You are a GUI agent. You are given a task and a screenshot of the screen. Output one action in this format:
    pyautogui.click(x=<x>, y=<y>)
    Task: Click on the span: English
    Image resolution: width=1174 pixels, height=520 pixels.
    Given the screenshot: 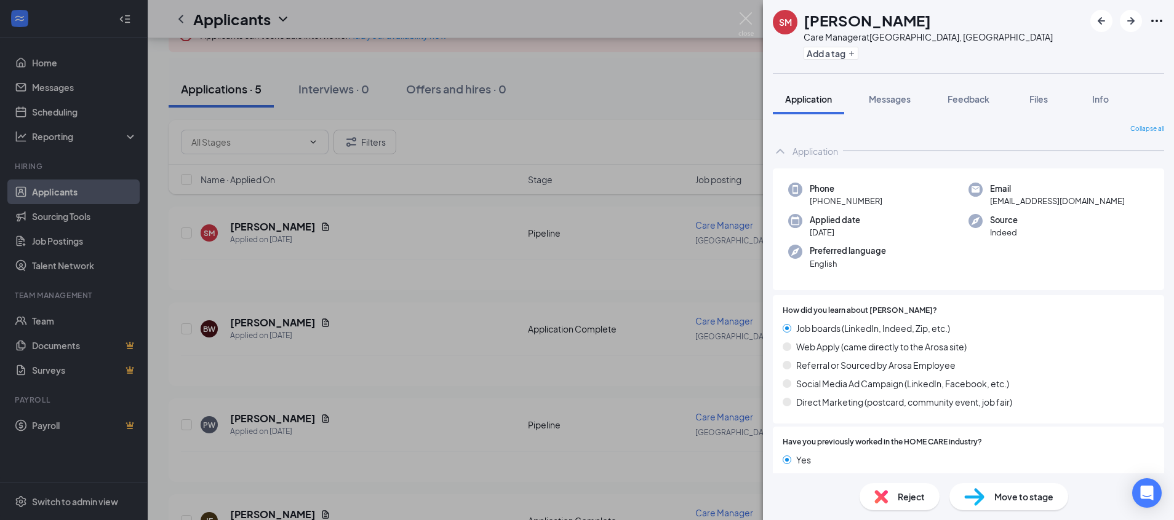 What is the action you would take?
    pyautogui.click(x=848, y=264)
    